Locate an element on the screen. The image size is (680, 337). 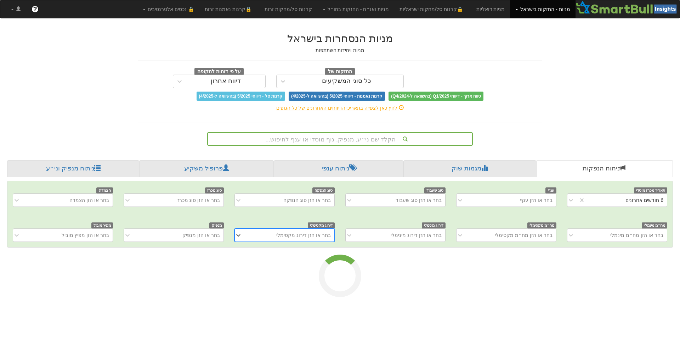
h2: מניות הנסחרות בישראל is located at coordinates (340, 38).